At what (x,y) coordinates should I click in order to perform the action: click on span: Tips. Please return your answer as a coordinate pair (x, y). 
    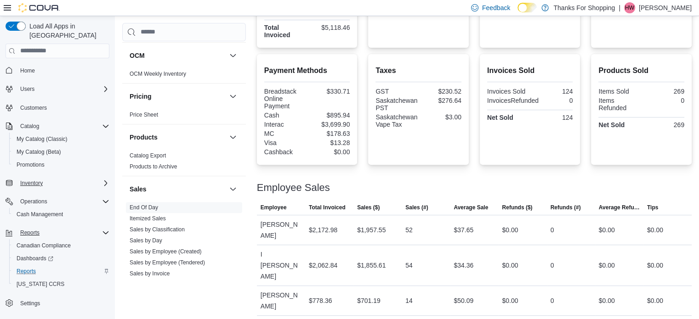
    Looking at the image, I should click on (652, 208).